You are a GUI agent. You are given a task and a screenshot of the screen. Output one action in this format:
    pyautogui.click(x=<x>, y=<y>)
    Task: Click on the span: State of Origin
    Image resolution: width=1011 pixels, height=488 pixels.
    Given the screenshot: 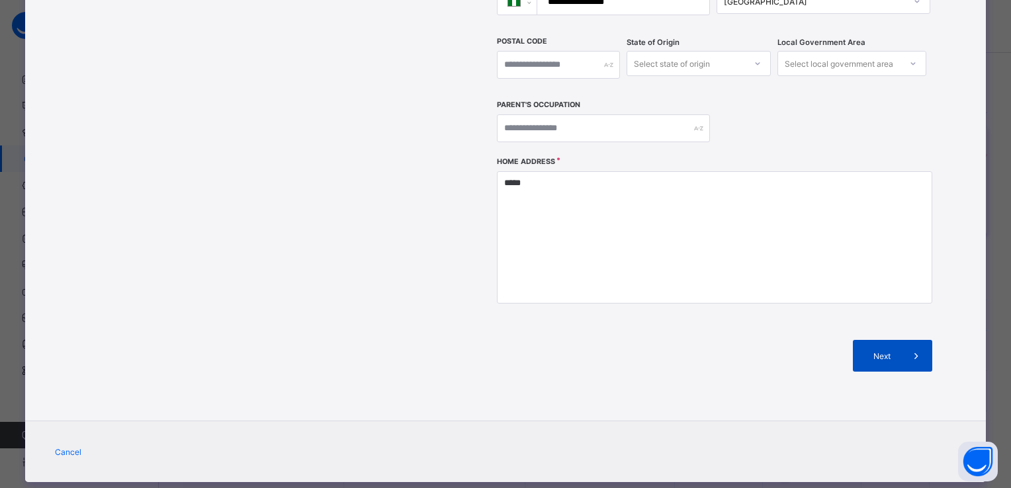 What is the action you would take?
    pyautogui.click(x=653, y=42)
    